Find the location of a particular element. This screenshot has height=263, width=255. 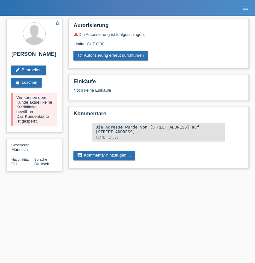

span: Deutsch is located at coordinates (42, 164).